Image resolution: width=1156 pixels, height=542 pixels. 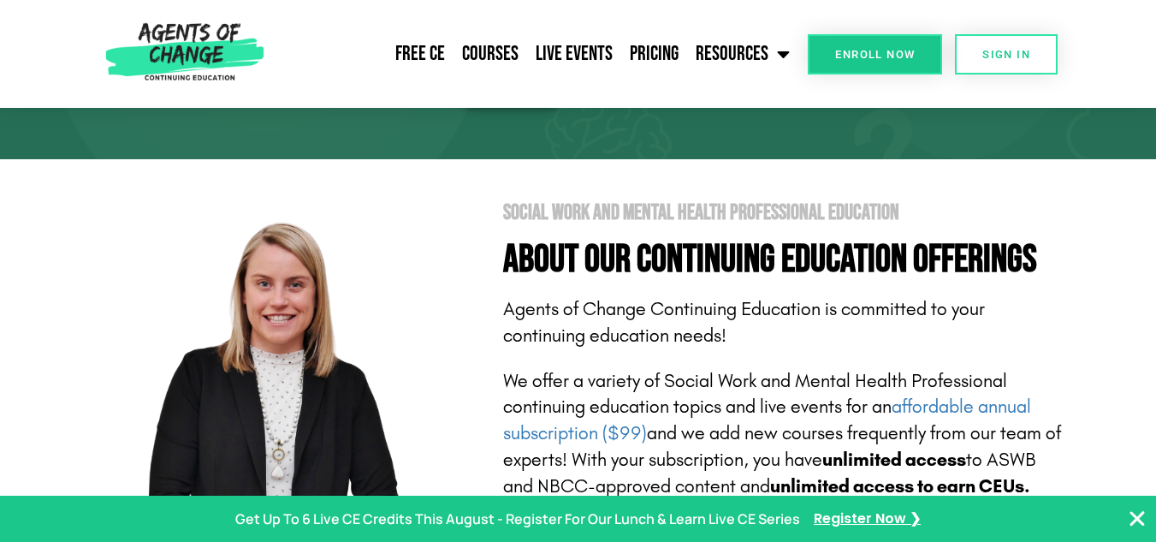 I want to click on a: Live Events, so click(x=574, y=54).